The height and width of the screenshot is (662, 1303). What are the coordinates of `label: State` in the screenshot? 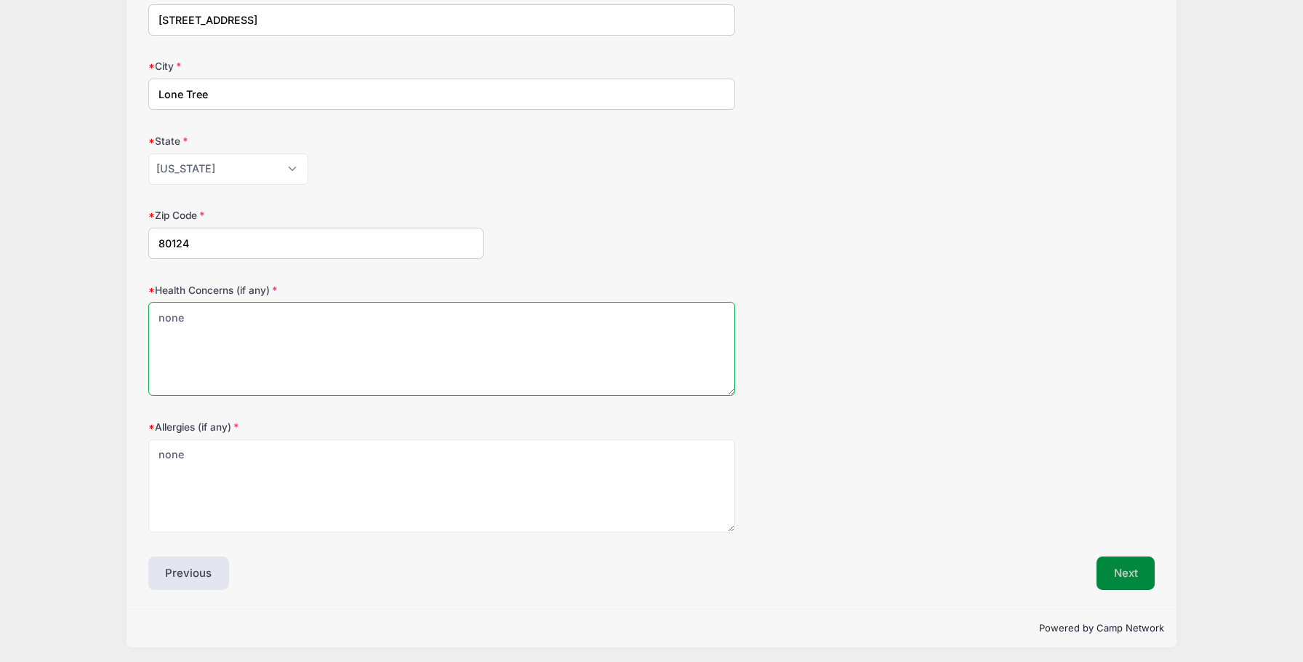 It's located at (316, 141).